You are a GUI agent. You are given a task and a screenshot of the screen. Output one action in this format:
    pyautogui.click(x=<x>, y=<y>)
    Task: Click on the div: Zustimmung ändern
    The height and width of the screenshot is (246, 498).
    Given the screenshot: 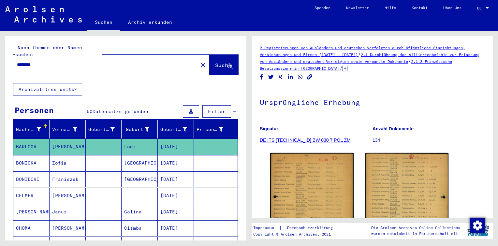 What is the action you would take?
    pyautogui.click(x=477, y=225)
    